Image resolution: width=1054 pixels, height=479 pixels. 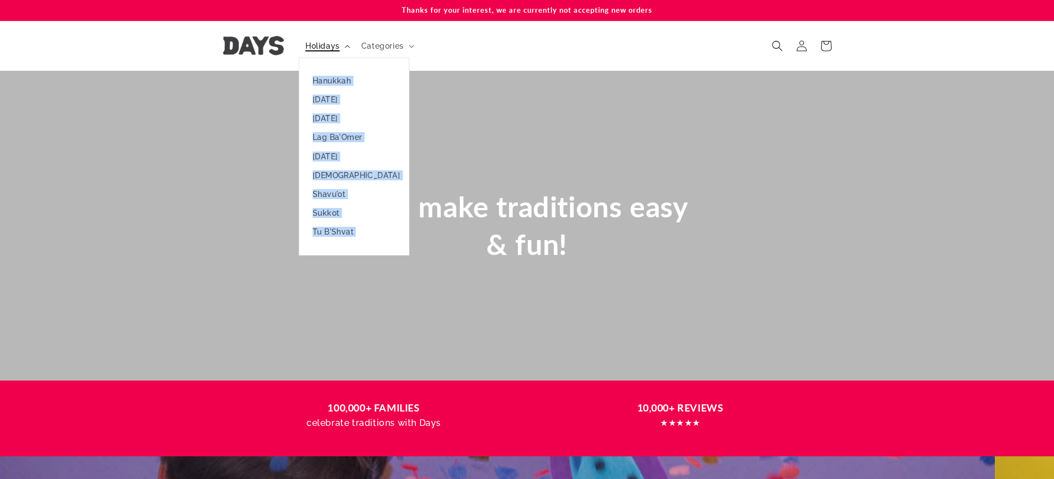 What do you see at coordinates (253, 45) in the screenshot?
I see `img: Days United` at bounding box center [253, 45].